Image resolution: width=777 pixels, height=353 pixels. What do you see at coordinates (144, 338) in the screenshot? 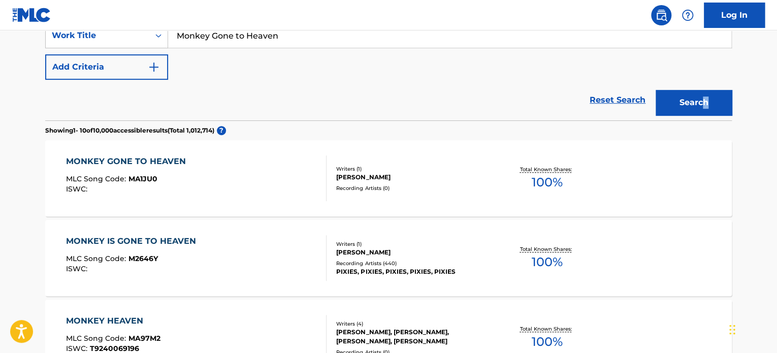
I see `span: MA97M2` at bounding box center [144, 338].